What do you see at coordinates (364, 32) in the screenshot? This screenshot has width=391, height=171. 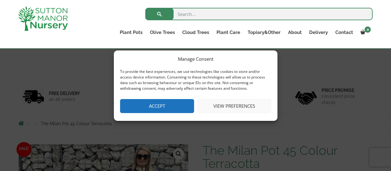 I see `a: 0` at bounding box center [364, 32].